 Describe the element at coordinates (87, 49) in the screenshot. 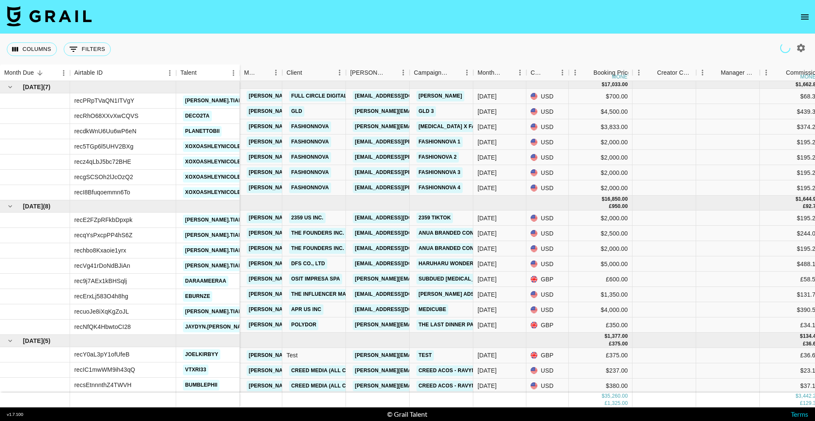

I see `button: Show filters` at that location.